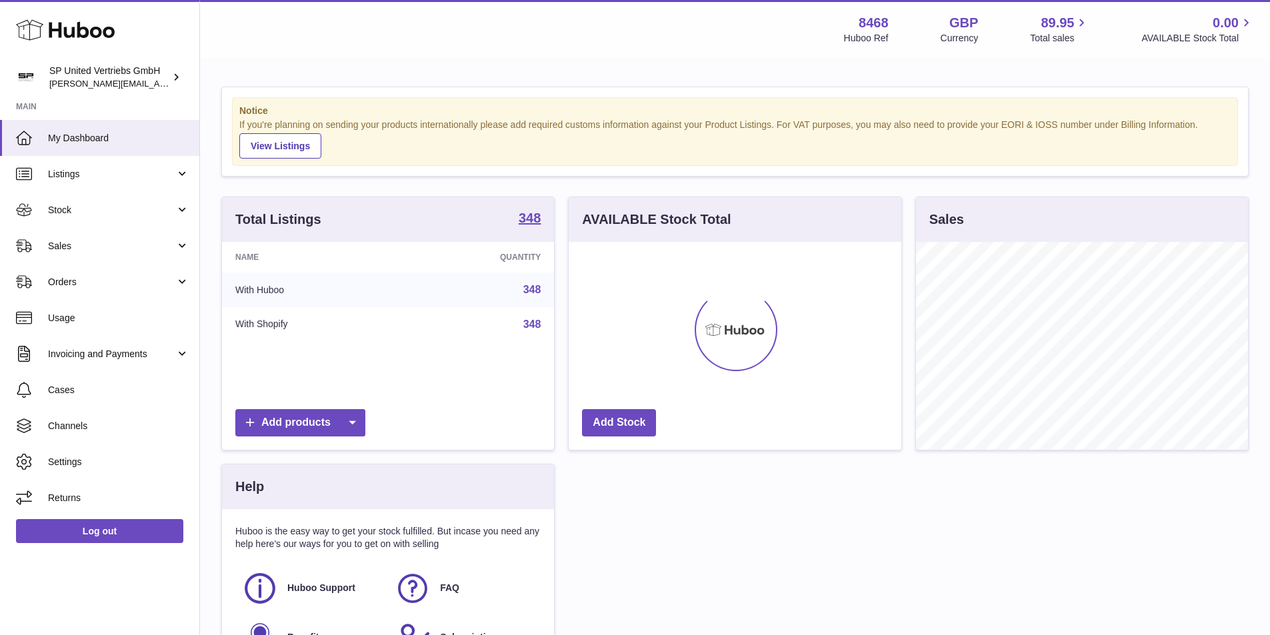 This screenshot has width=1270, height=635. Describe the element at coordinates (111, 282) in the screenshot. I see `span: Orders` at that location.